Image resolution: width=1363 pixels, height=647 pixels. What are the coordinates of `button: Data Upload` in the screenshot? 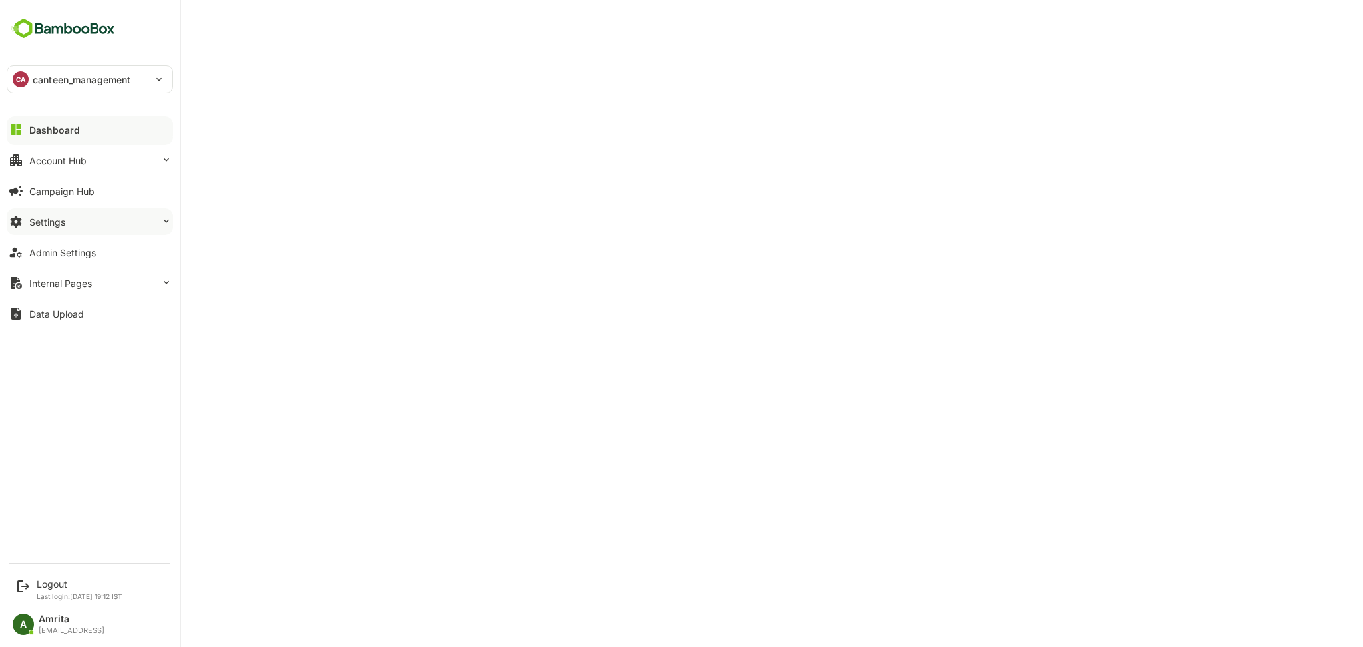 It's located at (90, 313).